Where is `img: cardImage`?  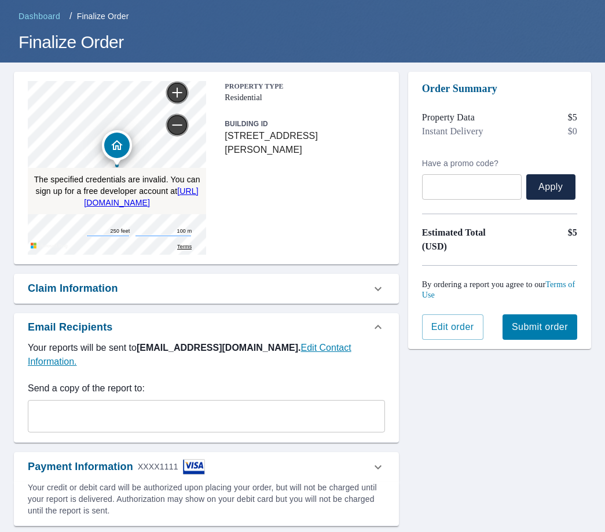
img: cardImage is located at coordinates (194, 467).